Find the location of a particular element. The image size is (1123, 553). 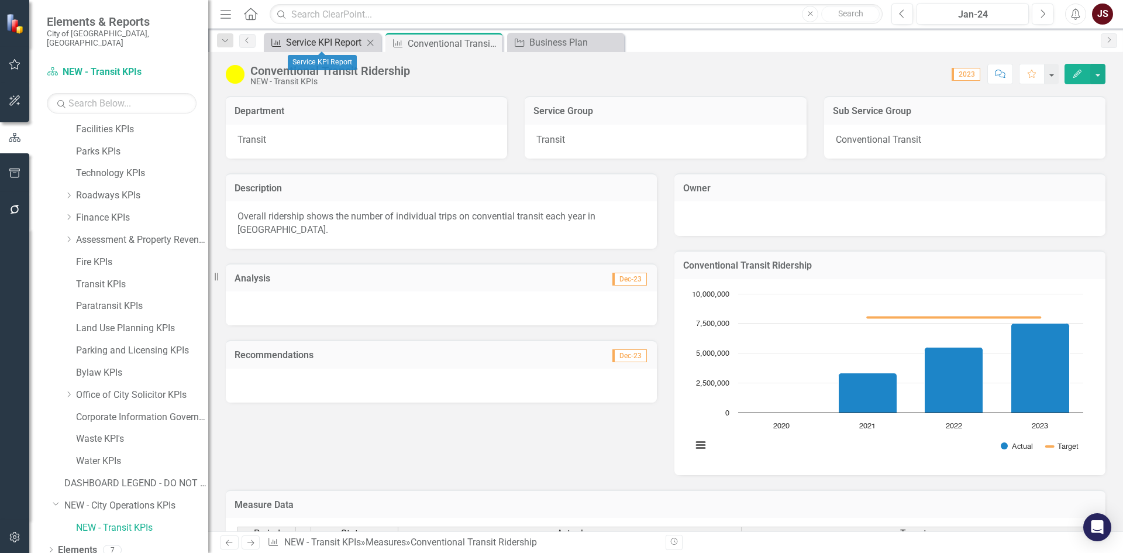

g: Actual, series 1 of 2. Bar series with 4 bars. is located at coordinates (926, 367).